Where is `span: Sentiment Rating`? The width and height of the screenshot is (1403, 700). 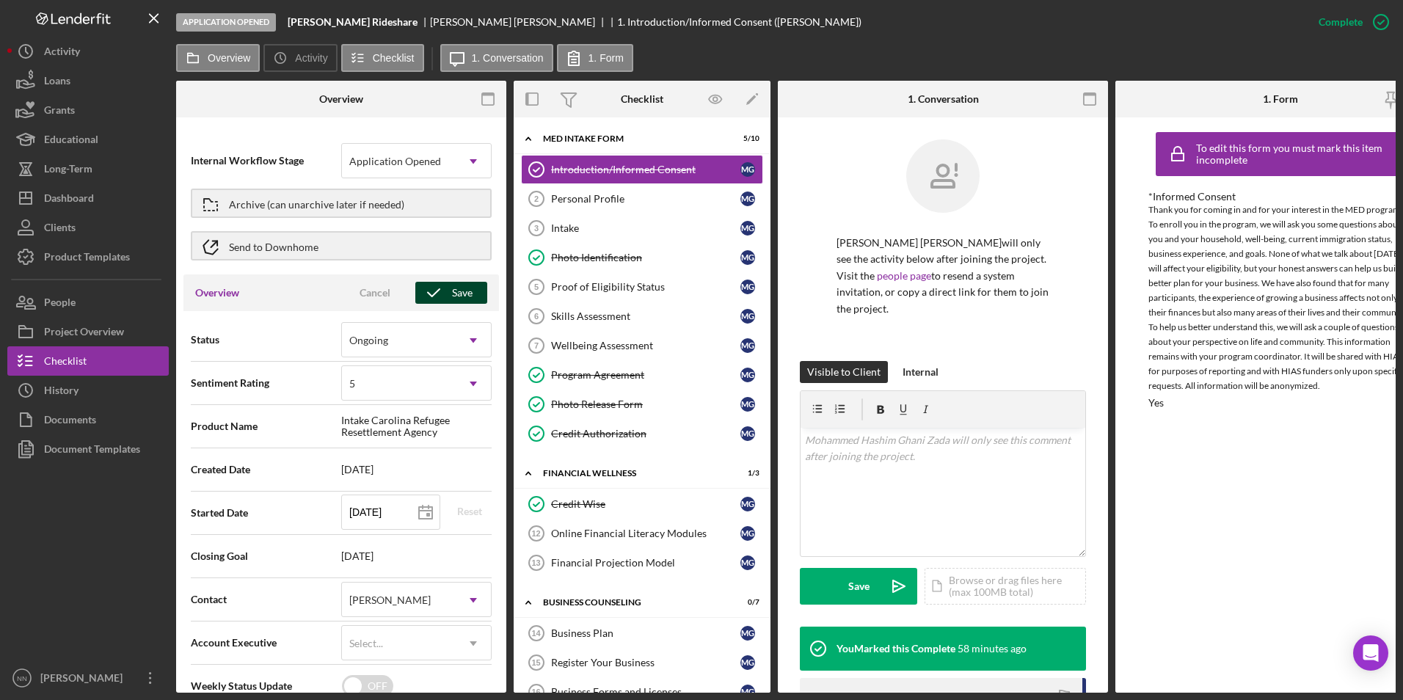
span: Sentiment Rating is located at coordinates (266, 383).